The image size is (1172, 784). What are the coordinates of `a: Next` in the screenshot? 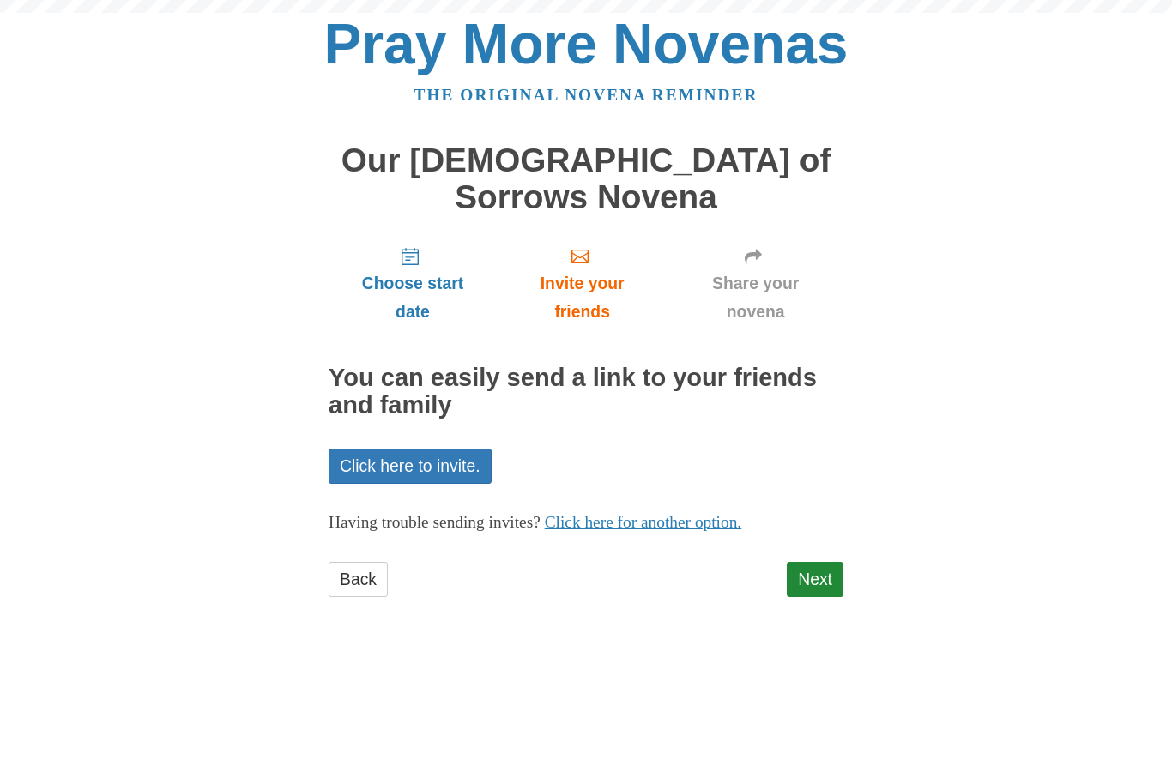 It's located at (815, 579).